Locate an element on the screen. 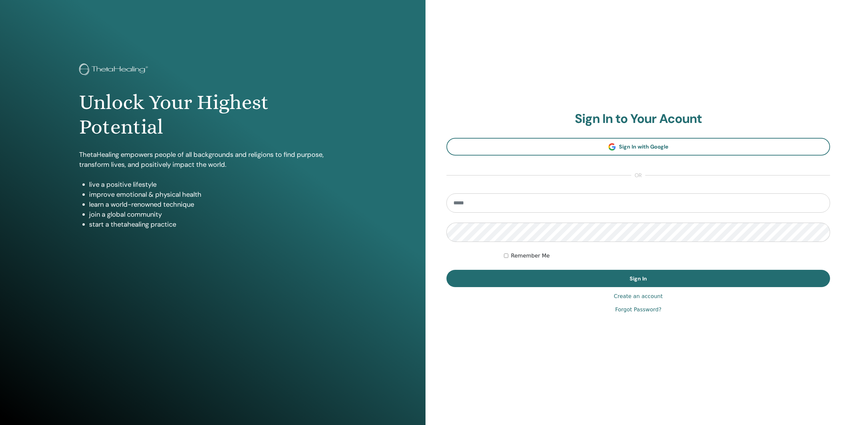  h2: Sign In to Your Acount is located at coordinates (638, 119).